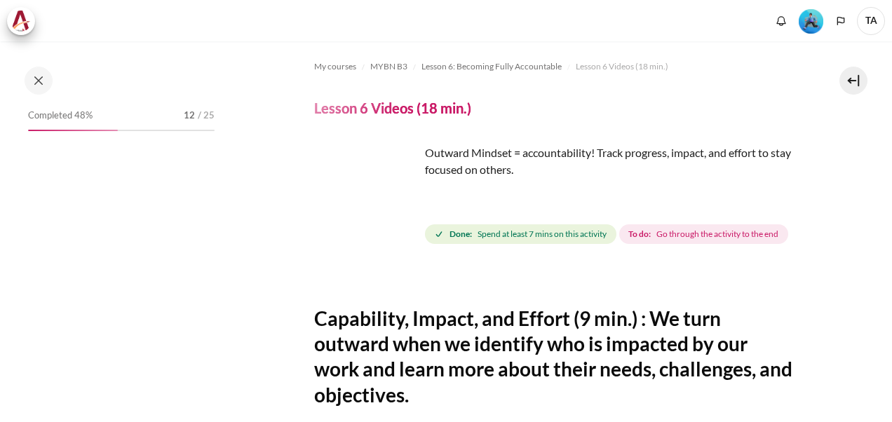 The width and height of the screenshot is (892, 422). Describe the element at coordinates (335, 67) in the screenshot. I see `a: My courses` at that location.